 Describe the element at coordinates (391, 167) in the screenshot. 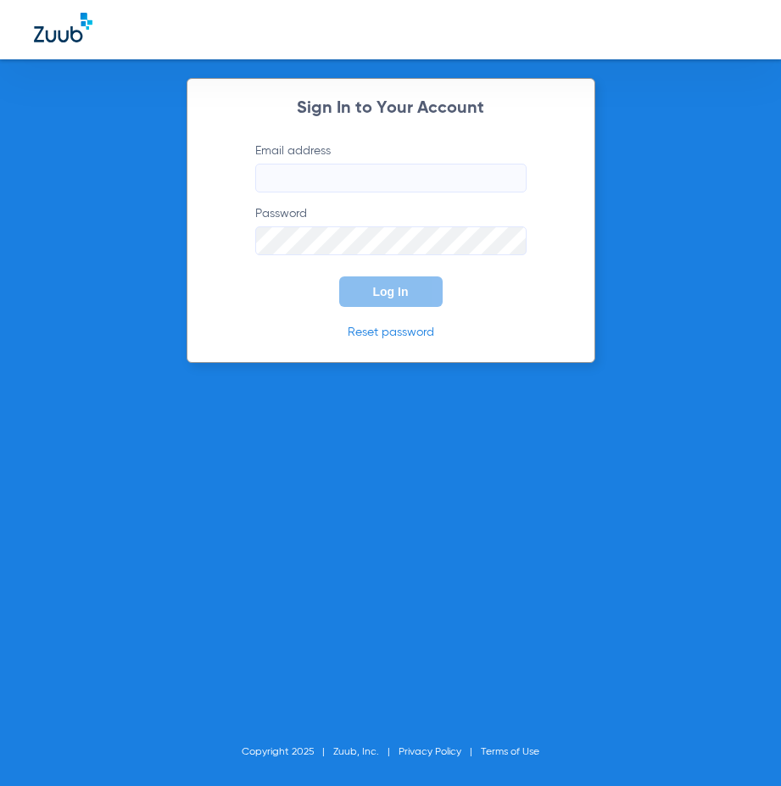

I see `label: Email address` at that location.